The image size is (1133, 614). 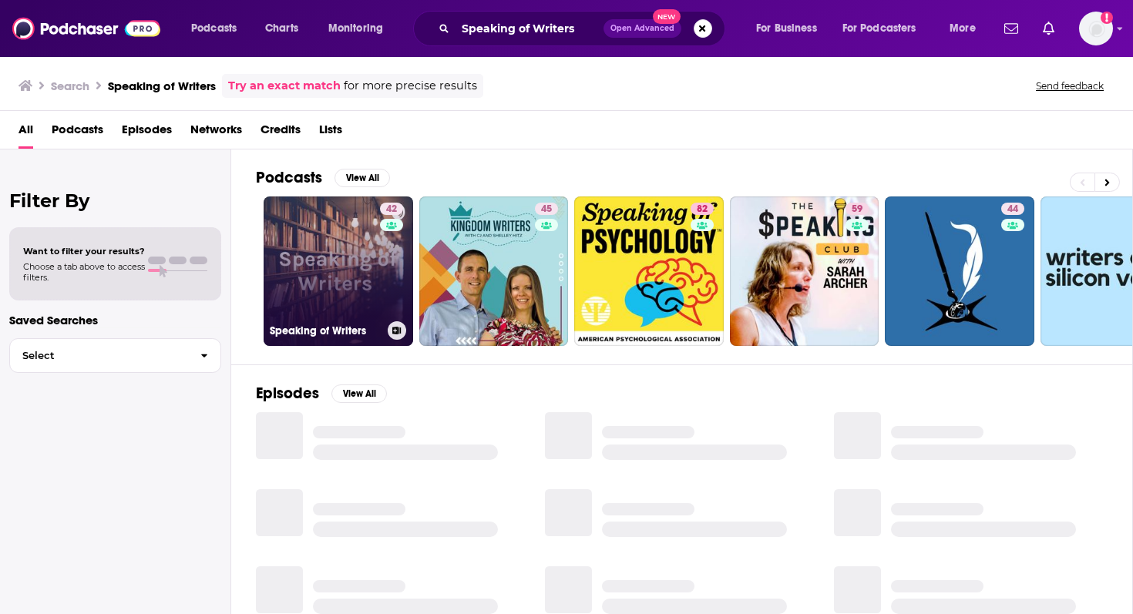 I want to click on span: Logged in as torisims, so click(x=1096, y=29).